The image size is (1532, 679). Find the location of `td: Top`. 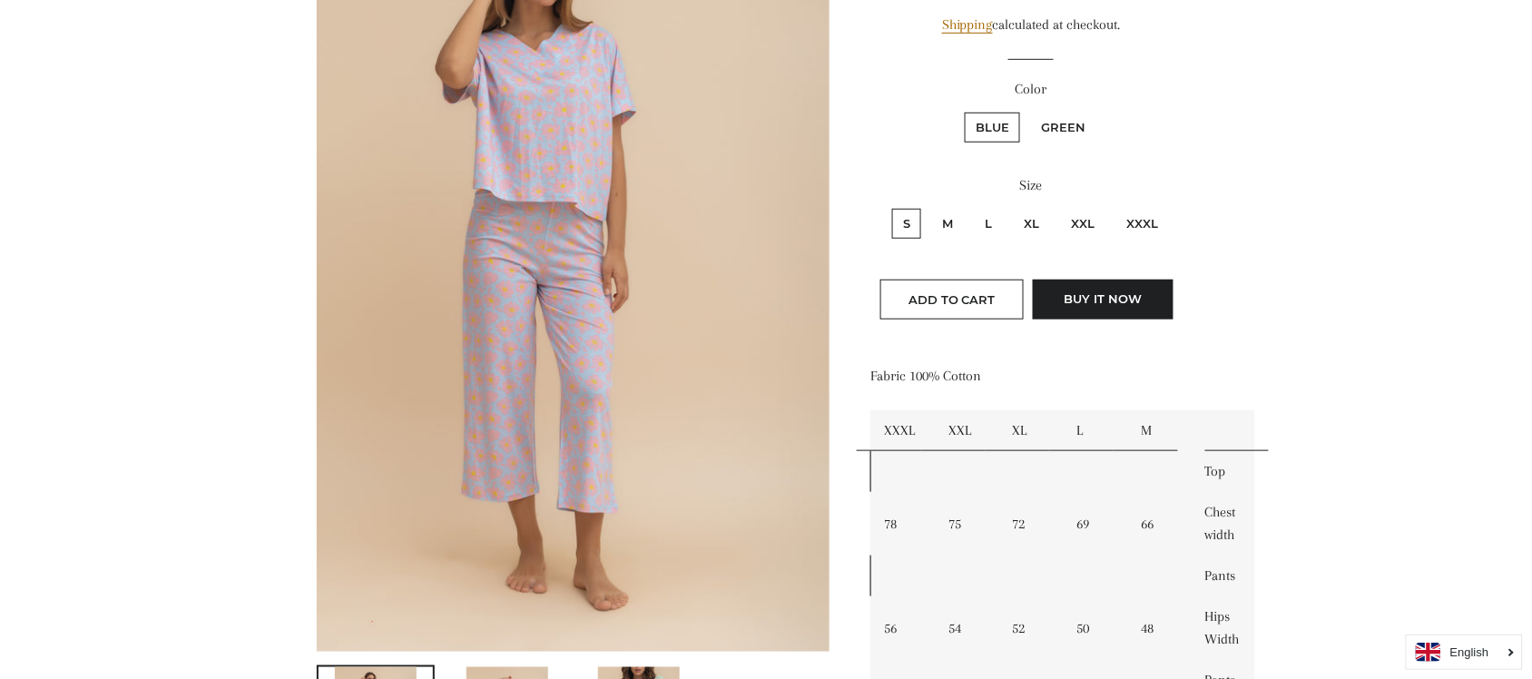

td: Top is located at coordinates (1223, 471).